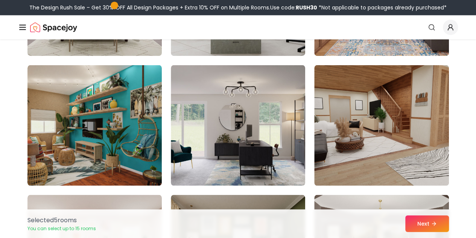 This screenshot has width=476, height=238. What do you see at coordinates (381, 125) in the screenshot?
I see `img: Room room-15` at bounding box center [381, 125].